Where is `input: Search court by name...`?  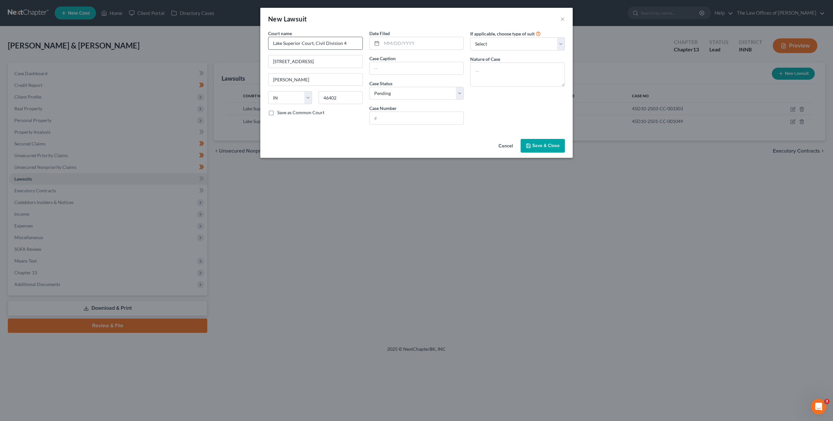
input: Search court by name... is located at coordinates (315, 43).